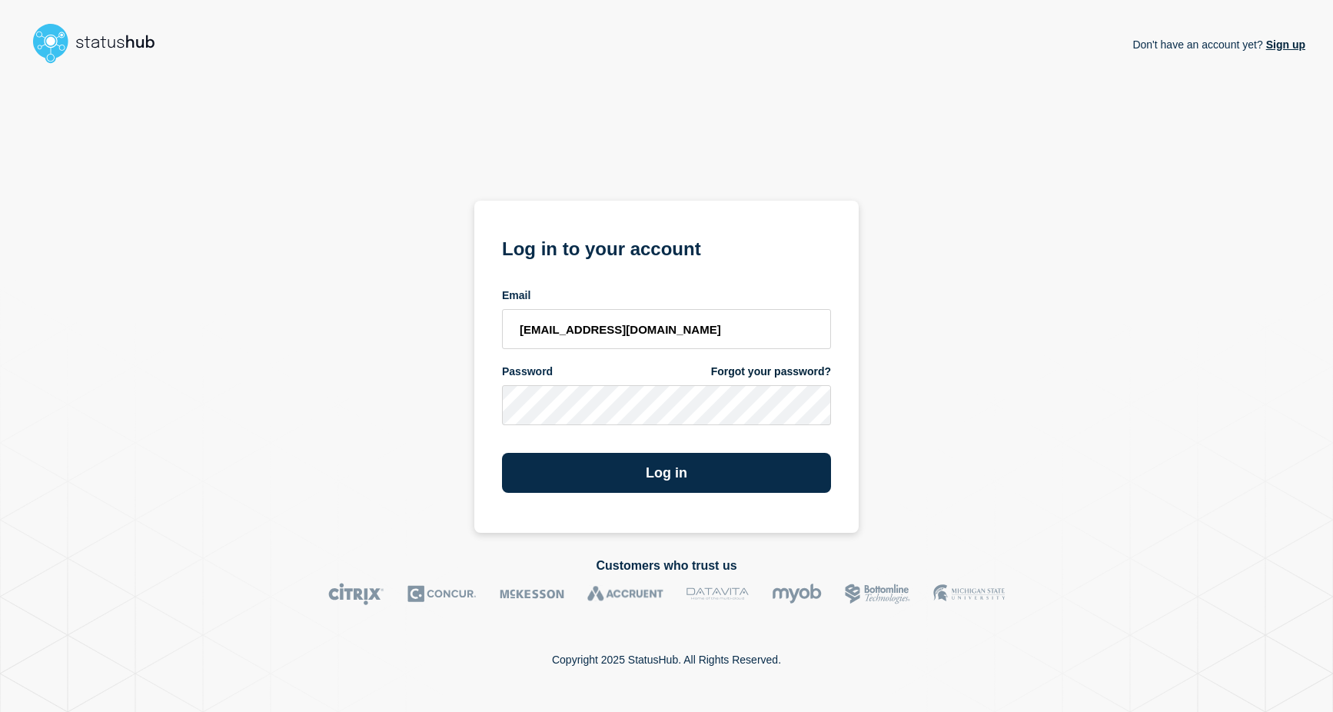 This screenshot has height=712, width=1333. I want to click on img: MSU logo, so click(969, 594).